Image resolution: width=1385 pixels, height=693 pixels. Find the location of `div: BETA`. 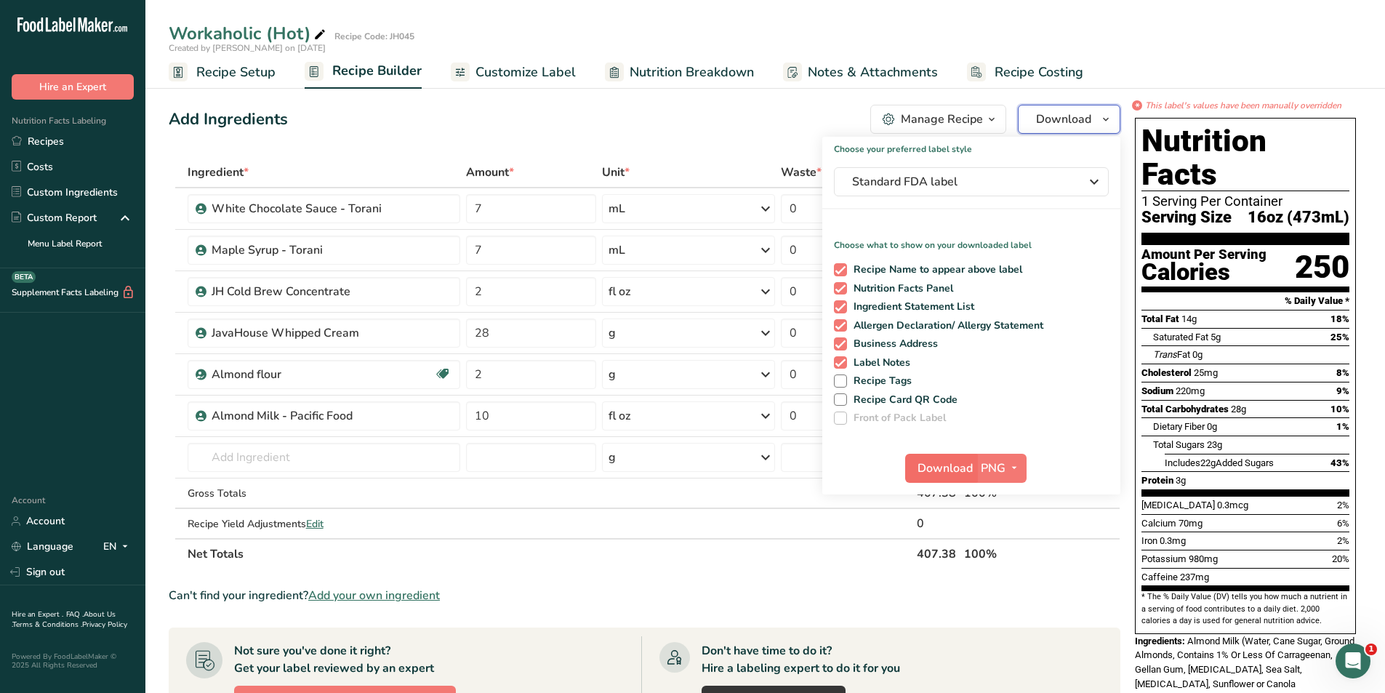

div: BETA is located at coordinates (23, 277).